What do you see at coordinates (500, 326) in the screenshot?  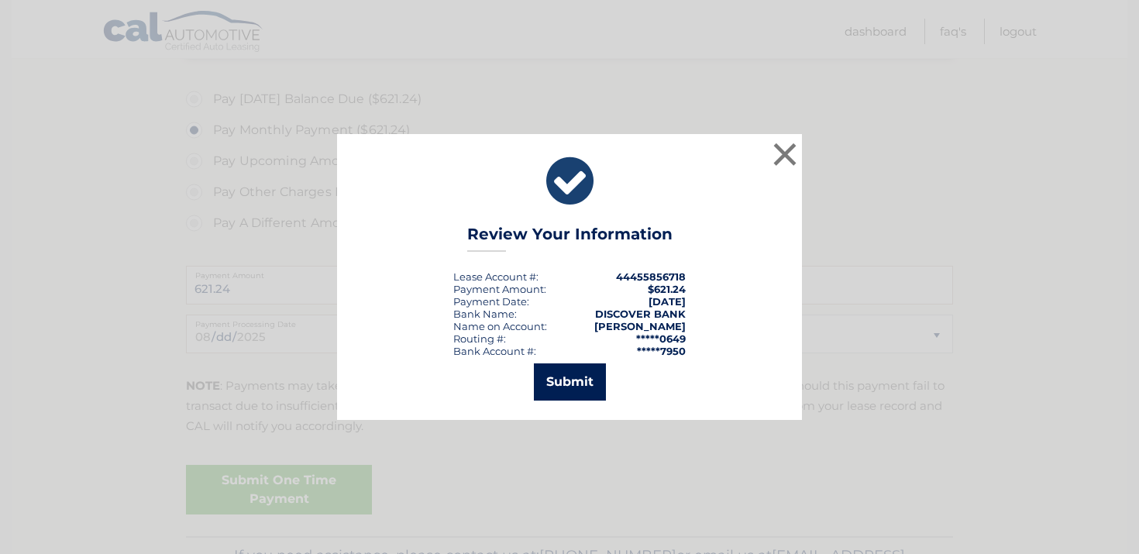 I see `div: Name on Account:` at bounding box center [500, 326].